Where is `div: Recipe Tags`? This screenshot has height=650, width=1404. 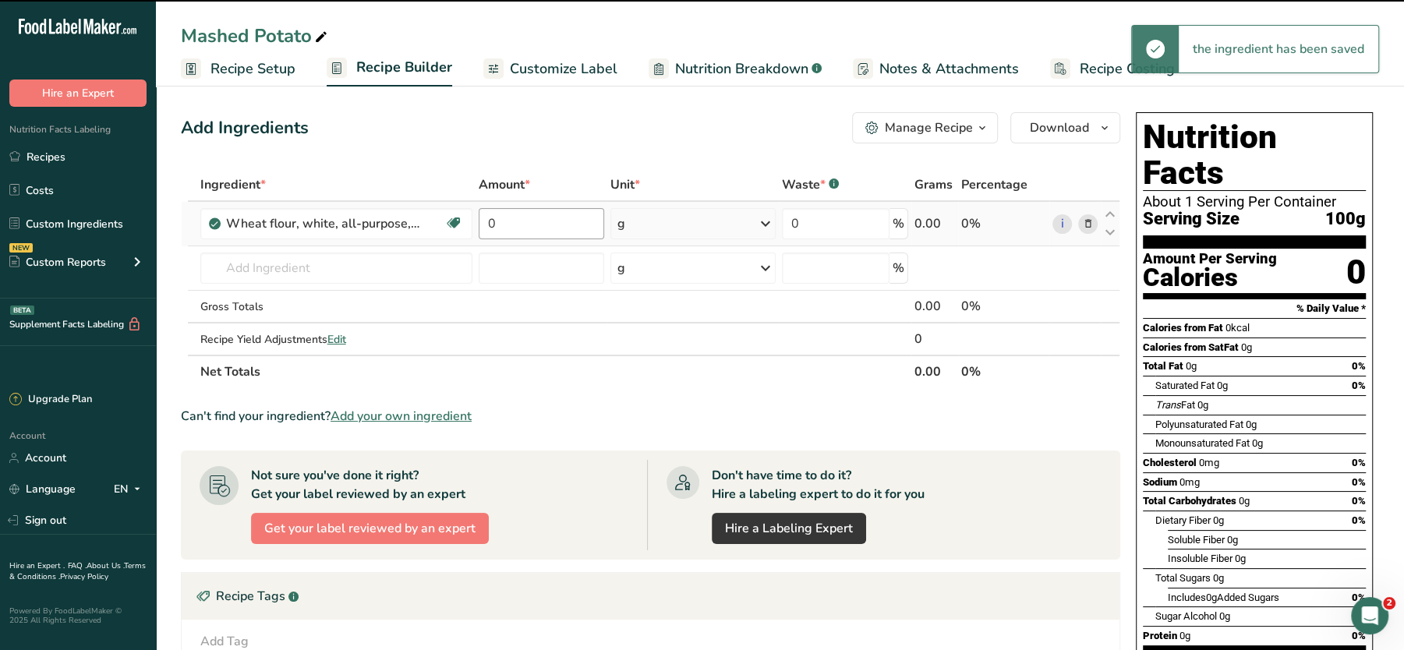
div: Recipe Tags is located at coordinates (650, 596).